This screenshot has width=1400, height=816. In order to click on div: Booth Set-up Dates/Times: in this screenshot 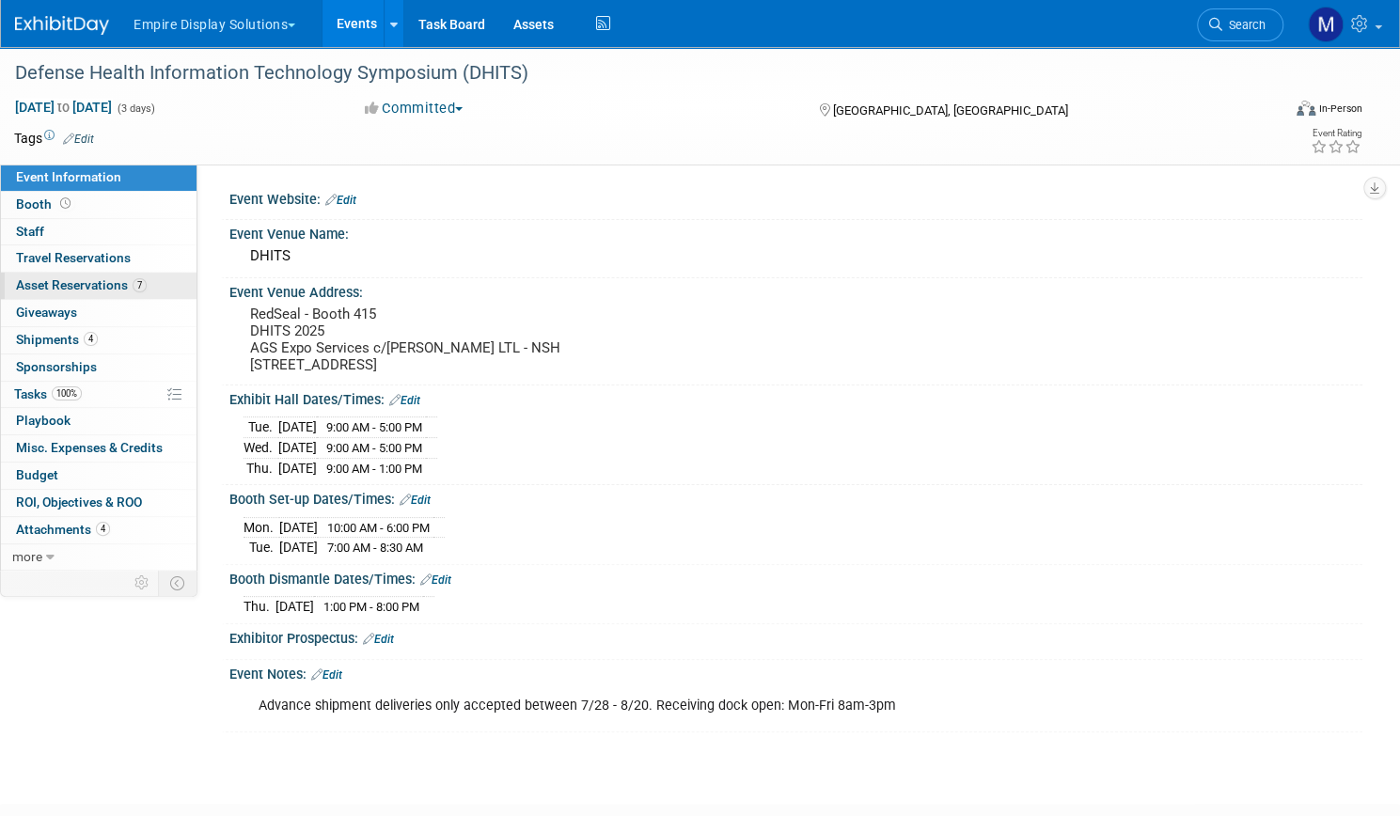, I will do `click(795, 497)`.